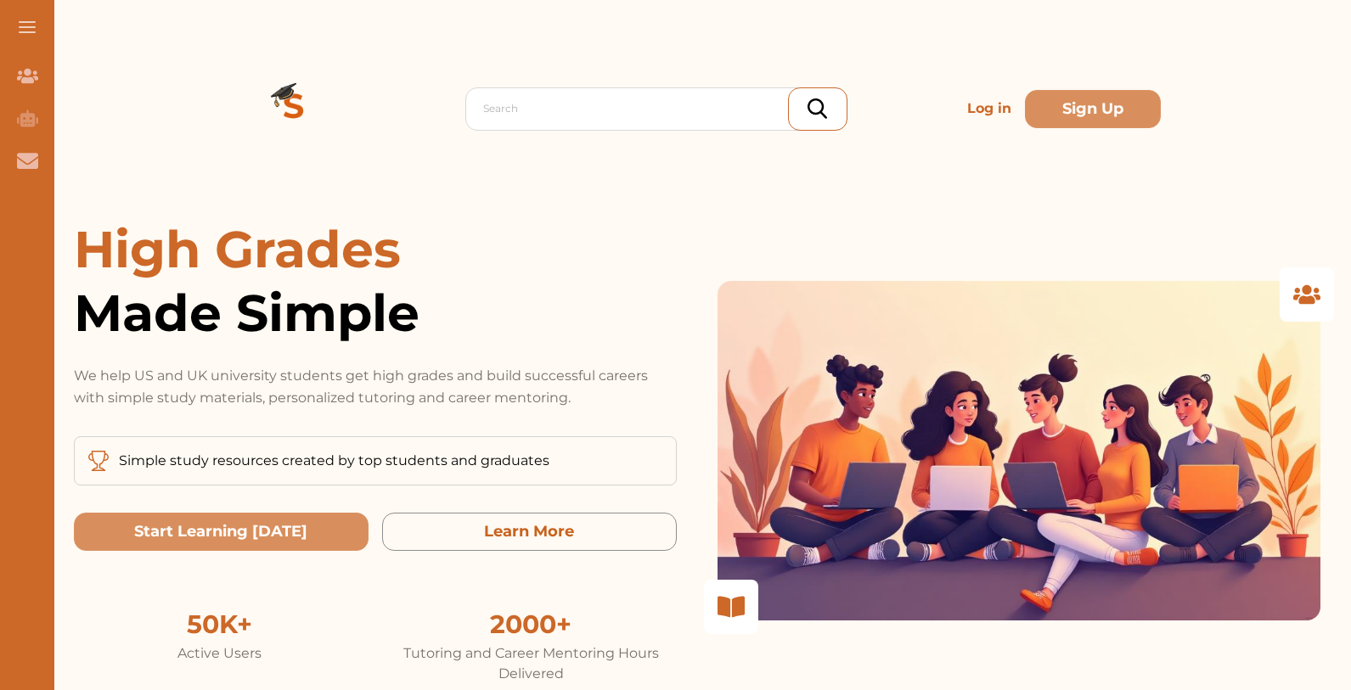  I want to click on img: Logo, so click(294, 109).